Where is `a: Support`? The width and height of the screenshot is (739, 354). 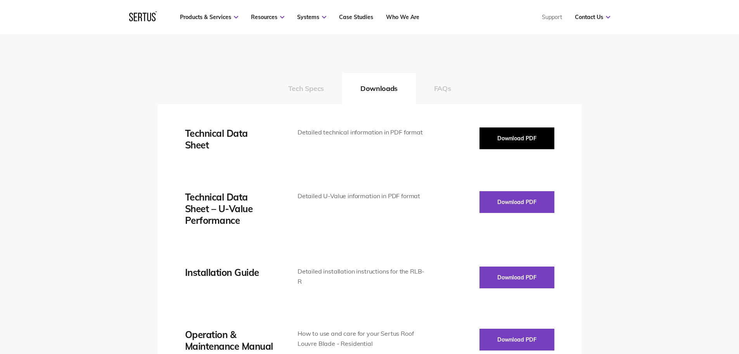 a: Support is located at coordinates (552, 17).